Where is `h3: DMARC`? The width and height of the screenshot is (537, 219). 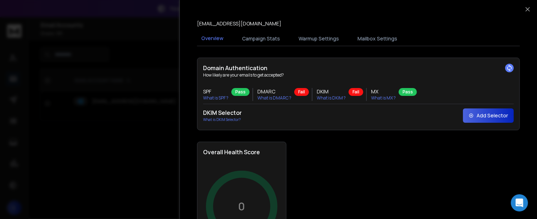 h3: DMARC is located at coordinates (274, 92).